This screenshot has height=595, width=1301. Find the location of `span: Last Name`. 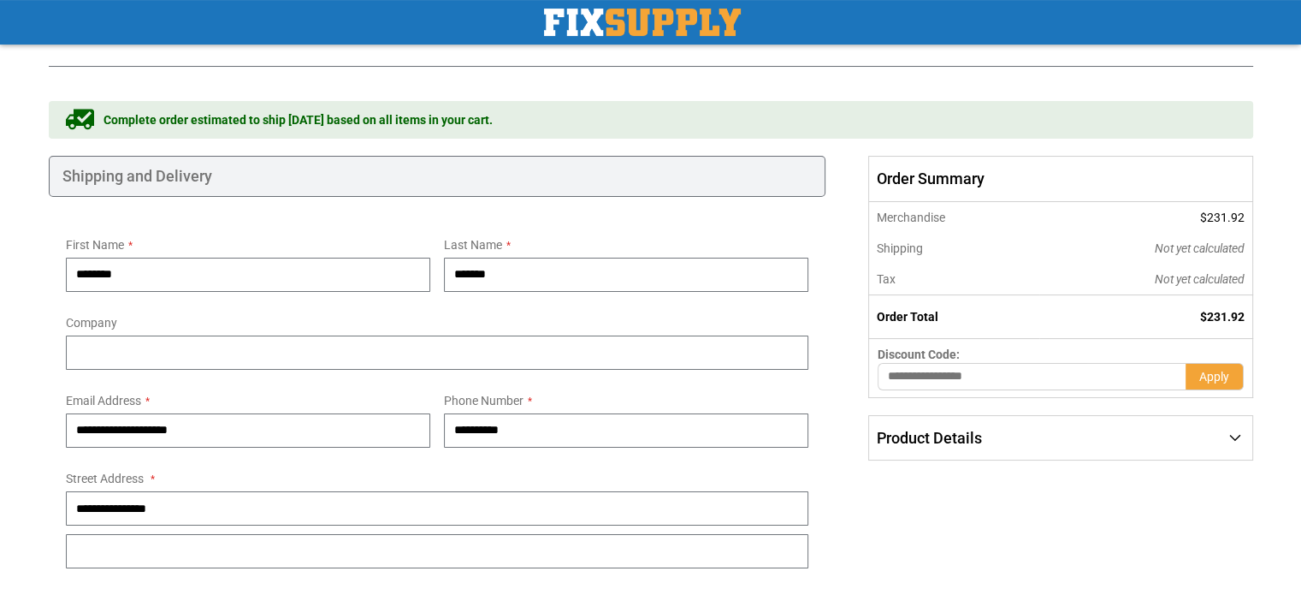

span: Last Name is located at coordinates (473, 245).